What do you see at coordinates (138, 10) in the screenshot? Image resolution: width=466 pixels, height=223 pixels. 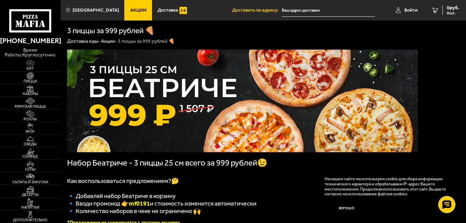 I see `span: Акции` at bounding box center [138, 10].